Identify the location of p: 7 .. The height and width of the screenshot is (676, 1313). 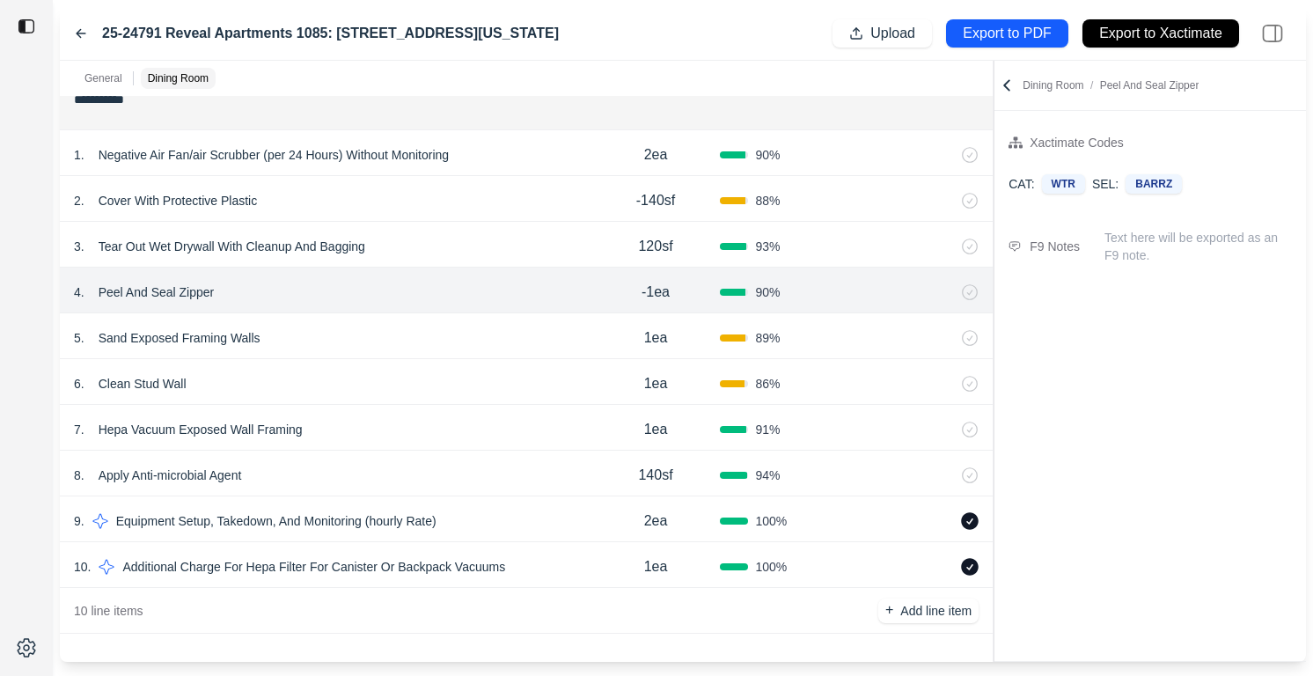
(79, 430).